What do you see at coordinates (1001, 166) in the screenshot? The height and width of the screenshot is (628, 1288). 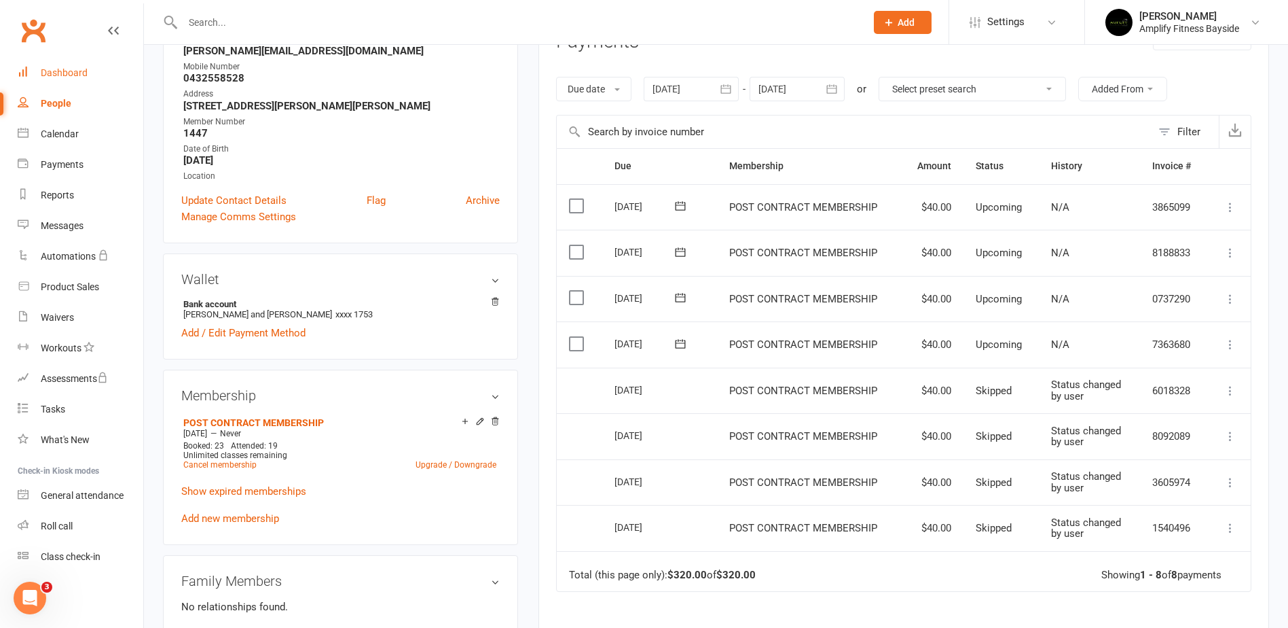 I see `th: Status` at bounding box center [1001, 166].